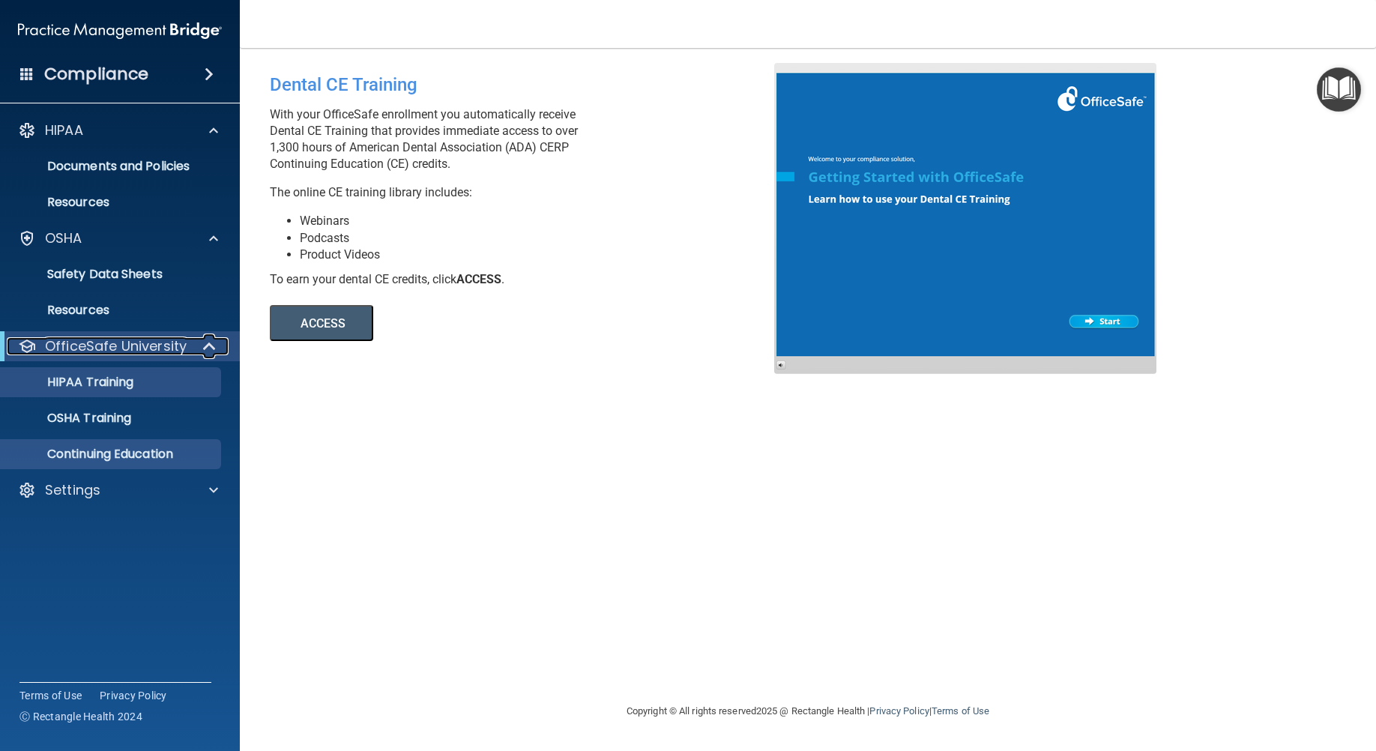 Image resolution: width=1376 pixels, height=751 pixels. I want to click on h4: Compliance, so click(96, 74).